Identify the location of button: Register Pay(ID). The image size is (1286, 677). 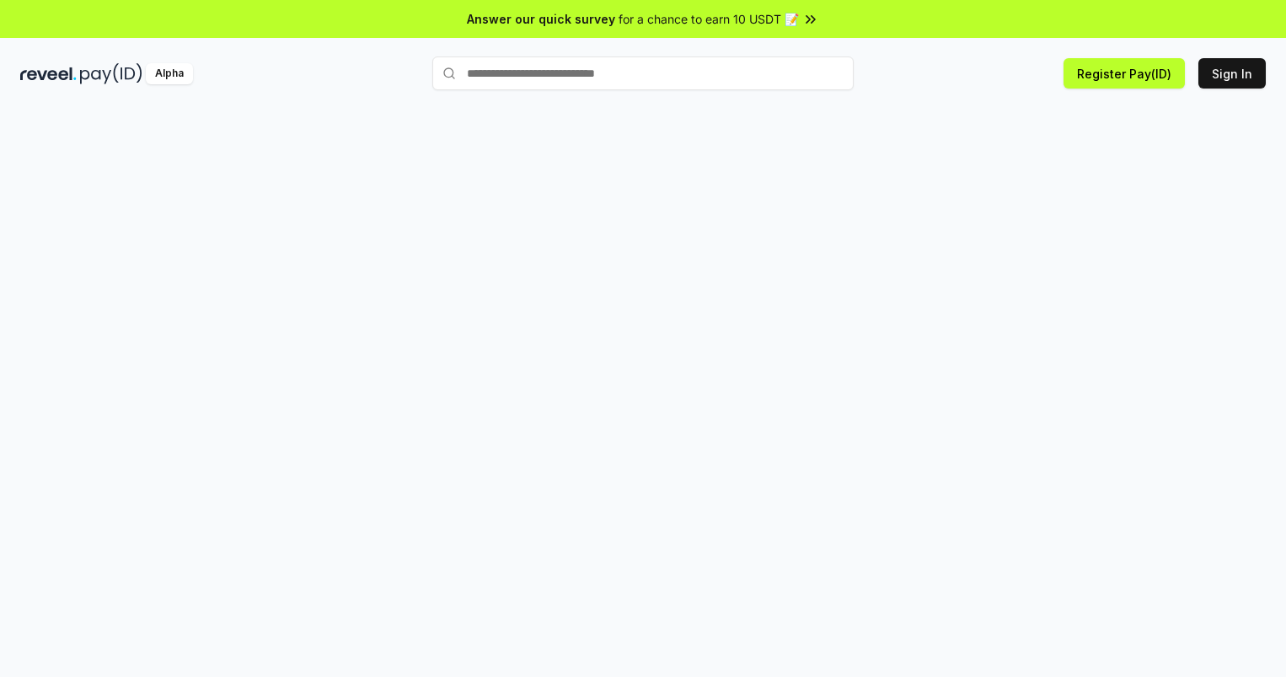
(1124, 73).